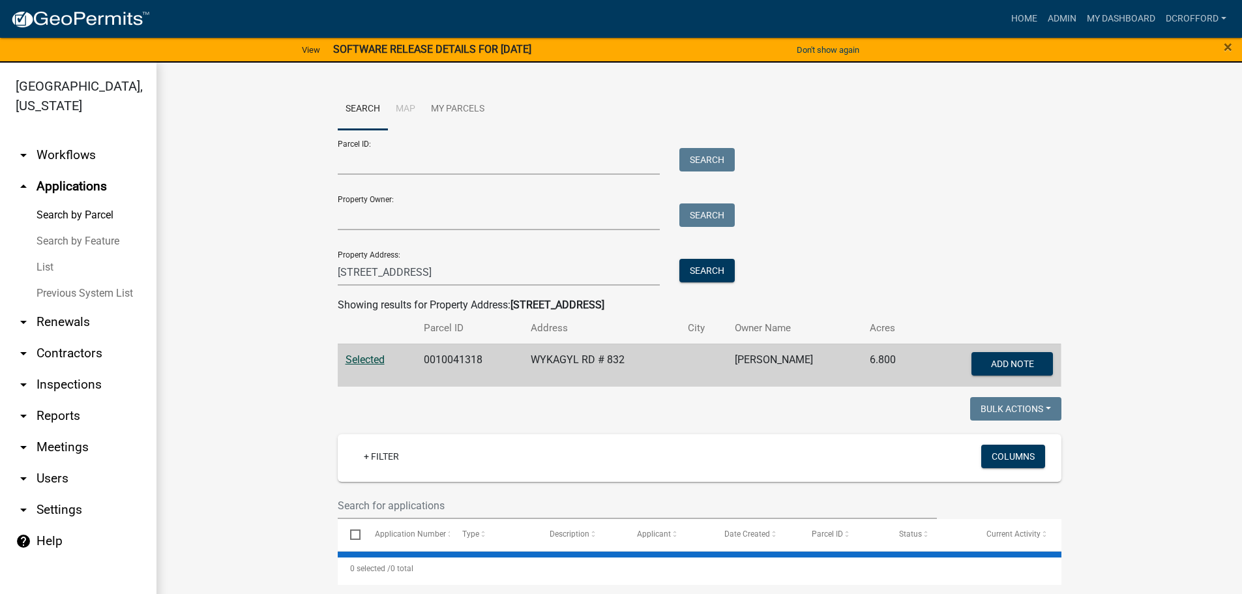  Describe the element at coordinates (1013, 534) in the screenshot. I see `span: Current Activity` at that location.